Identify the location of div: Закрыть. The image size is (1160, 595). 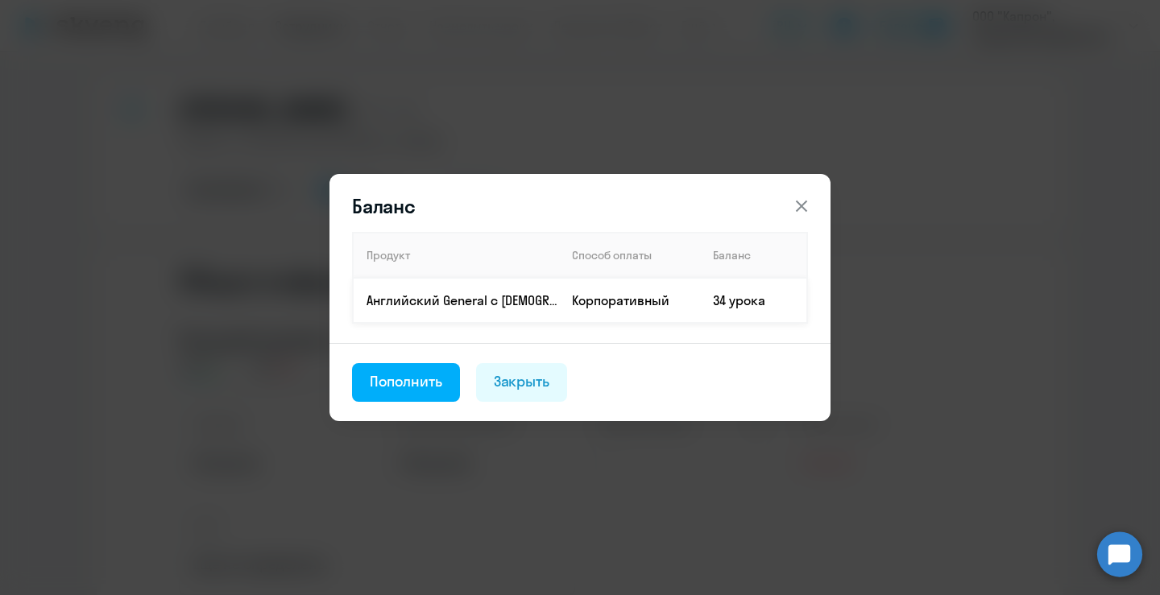
(522, 382).